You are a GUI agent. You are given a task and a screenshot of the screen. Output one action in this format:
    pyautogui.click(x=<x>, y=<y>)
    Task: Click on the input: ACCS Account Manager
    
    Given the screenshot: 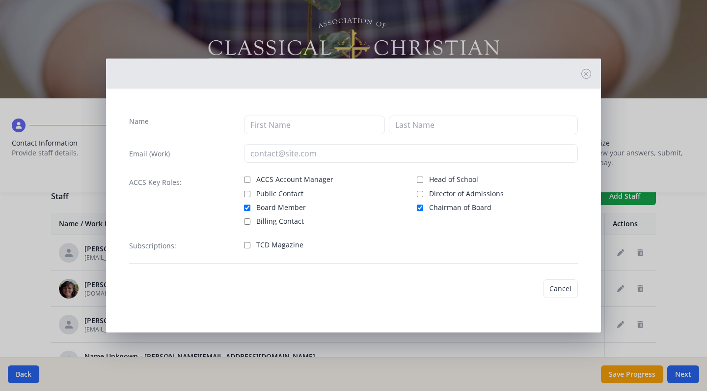 What is the action you would take?
    pyautogui.click(x=247, y=179)
    